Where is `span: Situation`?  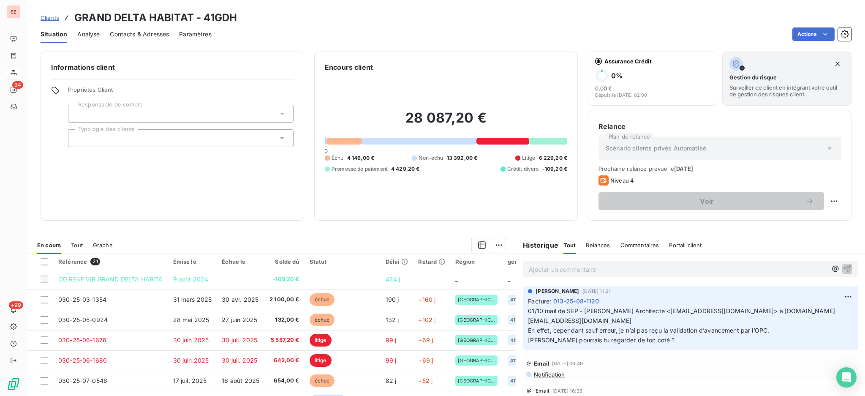
span: Situation is located at coordinates (54, 34).